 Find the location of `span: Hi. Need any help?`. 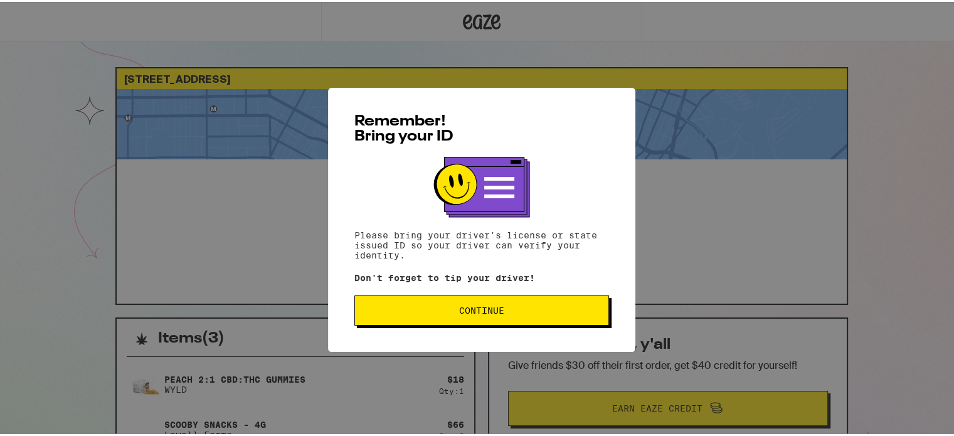

span: Hi. Need any help? is located at coordinates (49, 14).